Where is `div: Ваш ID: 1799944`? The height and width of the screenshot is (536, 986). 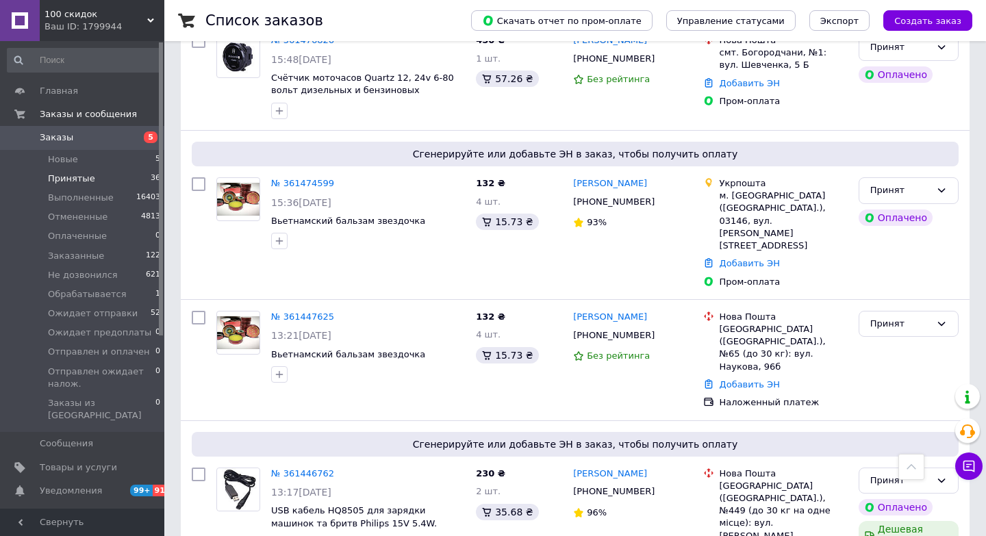
div: Ваш ID: 1799944 is located at coordinates (104, 27).